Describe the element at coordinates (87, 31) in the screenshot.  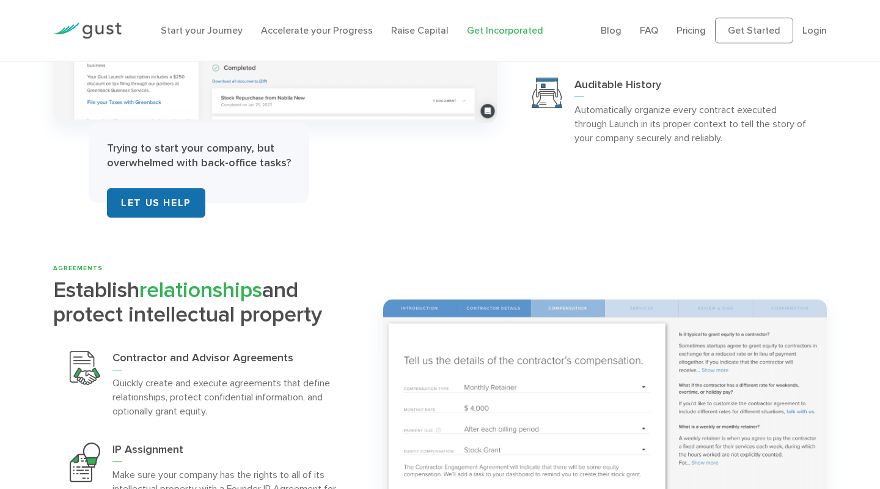
I see `img: Gust Logo` at that location.